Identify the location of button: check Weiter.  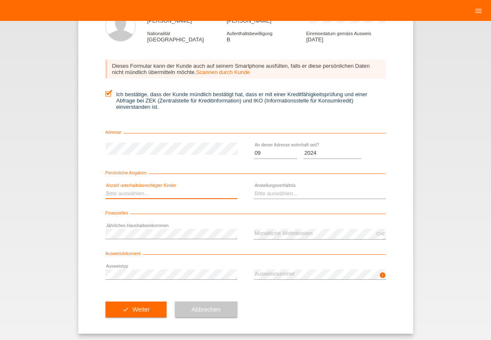
(136, 310).